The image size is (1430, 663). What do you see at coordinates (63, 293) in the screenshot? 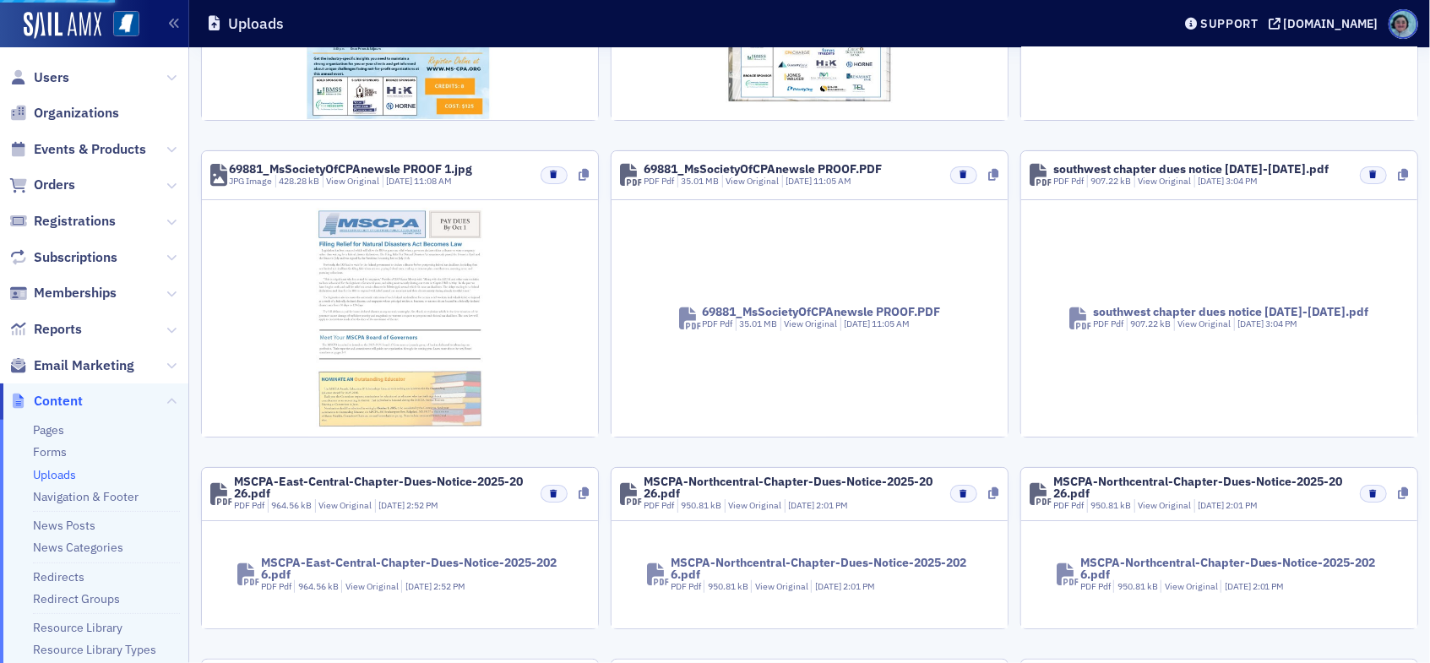
I see `a: Memberships` at bounding box center [63, 293].